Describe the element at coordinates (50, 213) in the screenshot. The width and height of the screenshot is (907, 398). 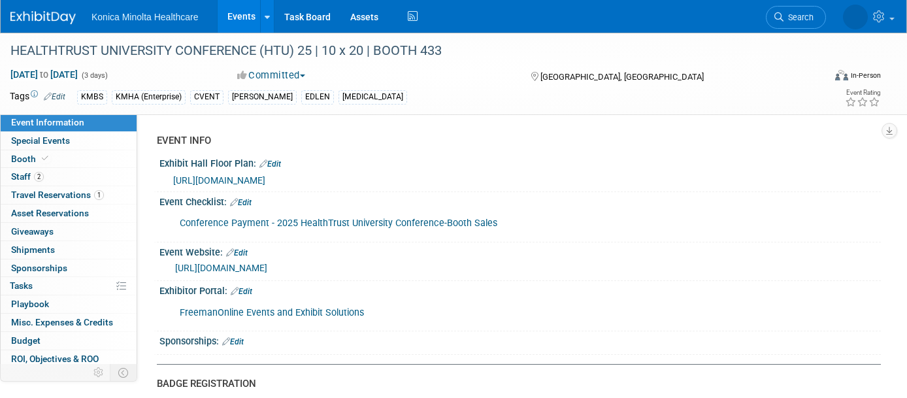
I see `span: Asset Reservations` at that location.